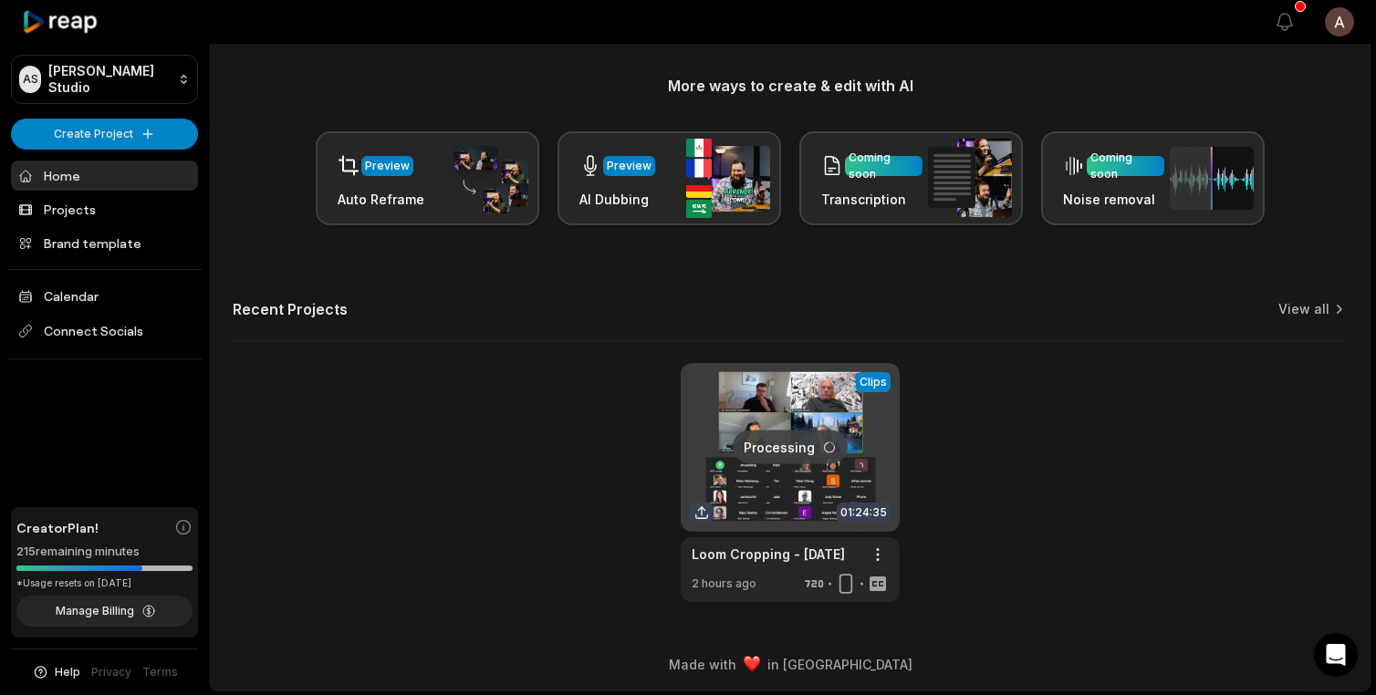 This screenshot has height=695, width=1376. Describe the element at coordinates (290, 309) in the screenshot. I see `h2: Recent Projects` at that location.